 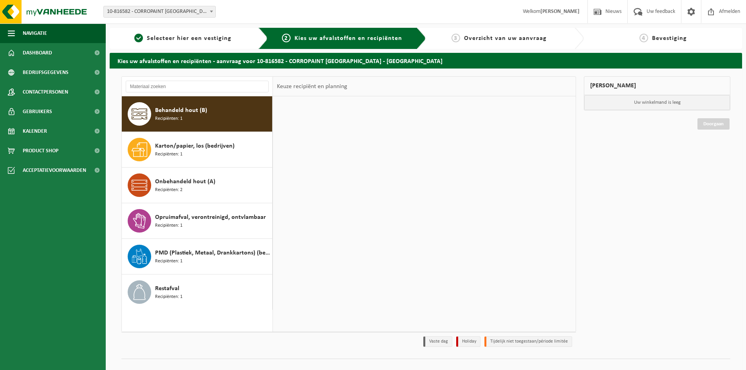 What do you see at coordinates (438, 341) in the screenshot?
I see `li: Vaste dag` at bounding box center [438, 341].